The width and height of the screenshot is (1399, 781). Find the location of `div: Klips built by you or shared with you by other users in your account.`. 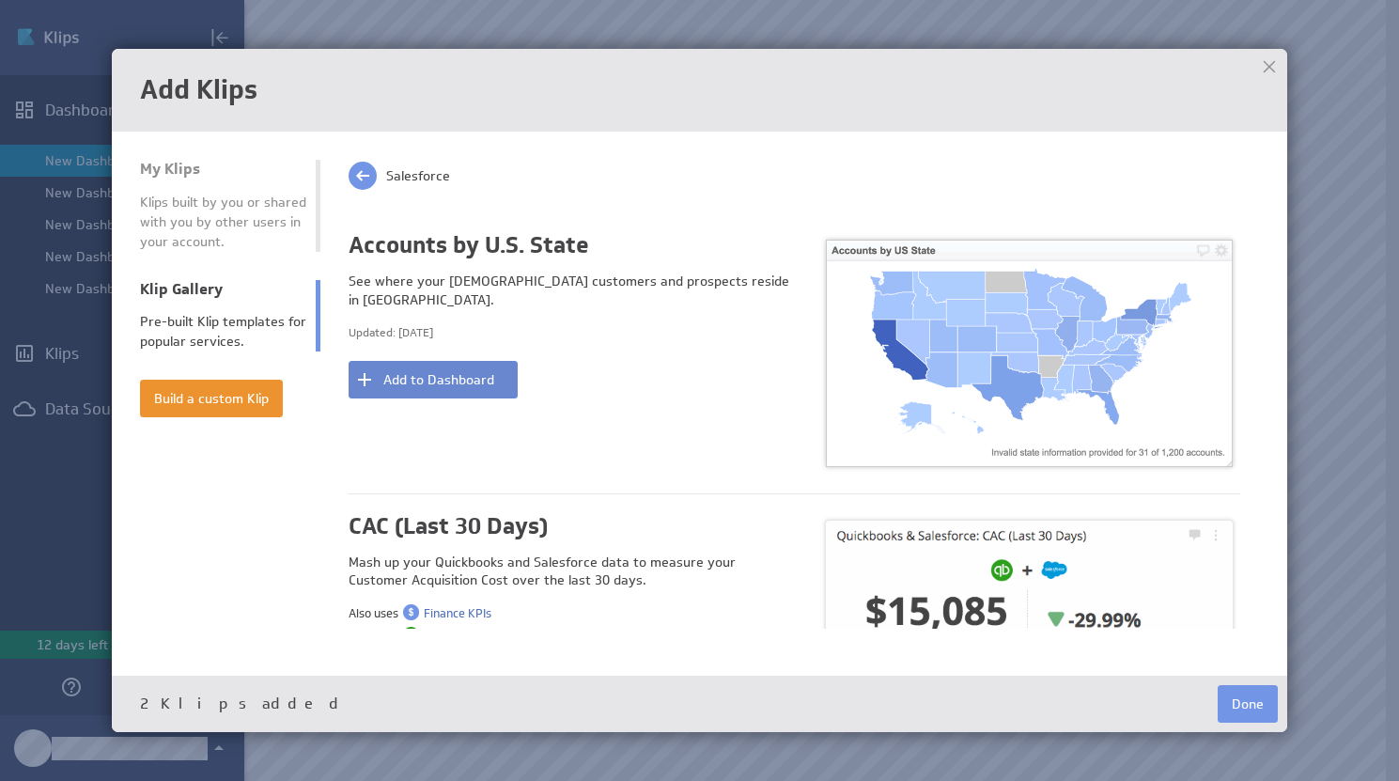

div: Klips built by you or shared with you by other users in your account. is located at coordinates (223, 222).